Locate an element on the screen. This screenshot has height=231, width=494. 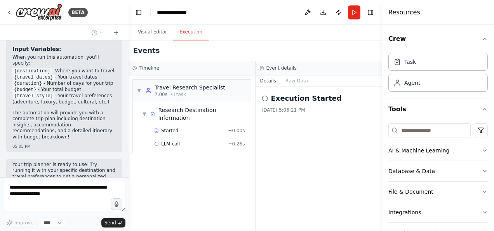
button: Details is located at coordinates (269, 81).